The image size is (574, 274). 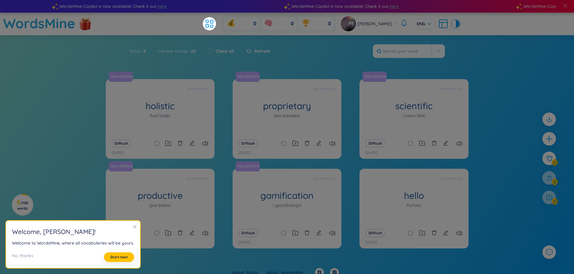 I want to click on input: Search your word, so click(x=402, y=51).